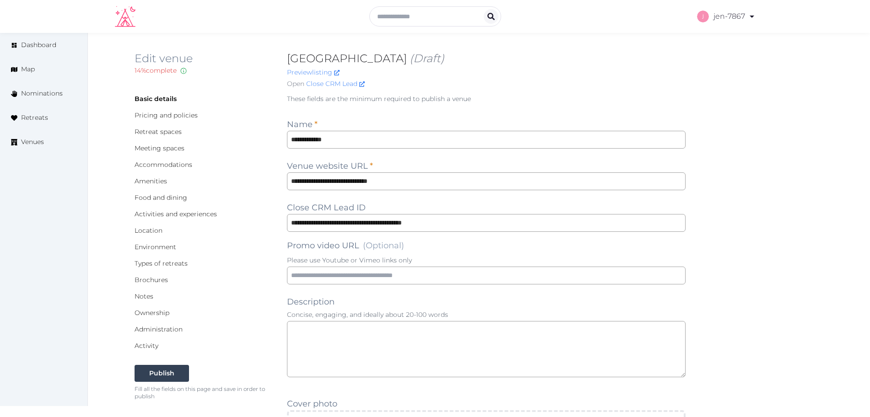  Describe the element at coordinates (158, 329) in the screenshot. I see `a: Administration` at that location.